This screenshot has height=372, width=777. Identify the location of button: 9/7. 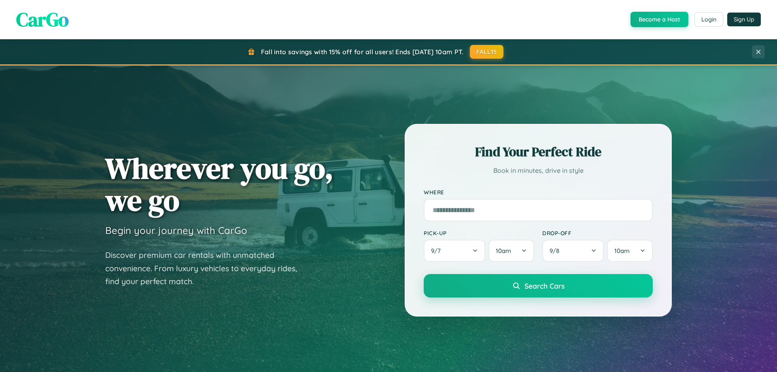
(454, 250).